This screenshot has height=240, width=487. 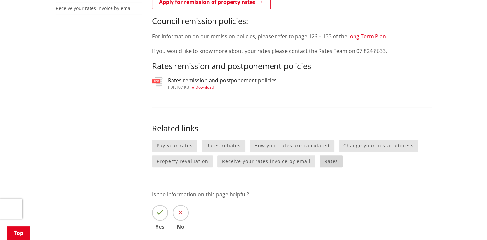 What do you see at coordinates (223, 146) in the screenshot?
I see `a: Rates rebates` at bounding box center [223, 146].